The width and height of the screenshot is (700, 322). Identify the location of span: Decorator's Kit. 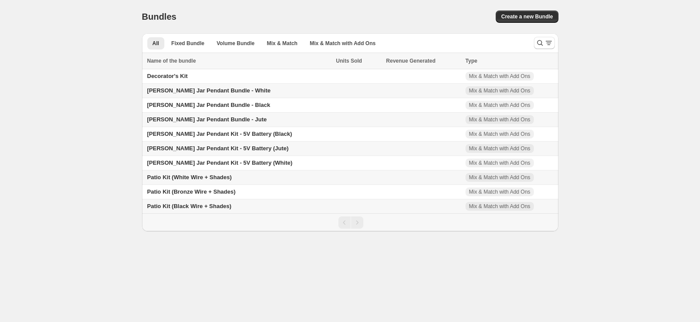
(167, 76).